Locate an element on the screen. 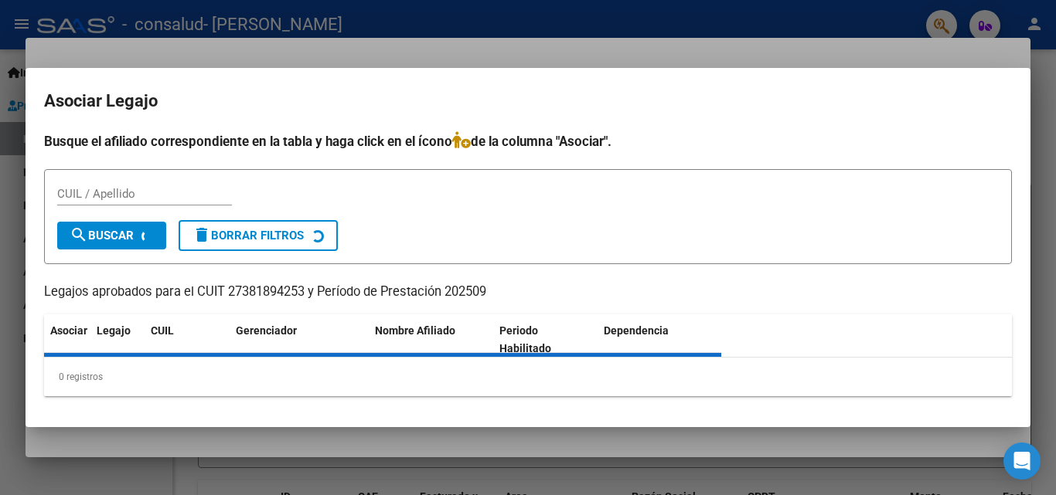  datatable-header-cell: Nombre Afiliado is located at coordinates (431, 340).